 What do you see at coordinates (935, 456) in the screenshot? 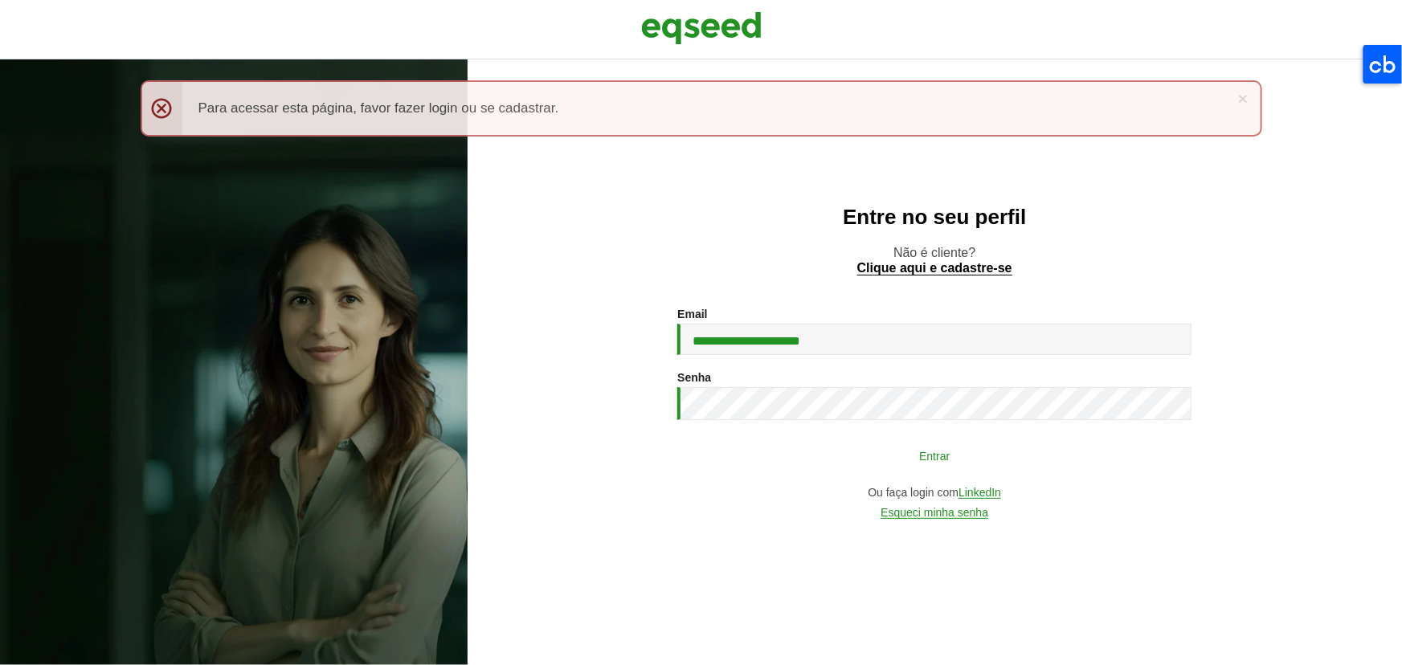
I see `button: Entrar` at bounding box center [935, 456].